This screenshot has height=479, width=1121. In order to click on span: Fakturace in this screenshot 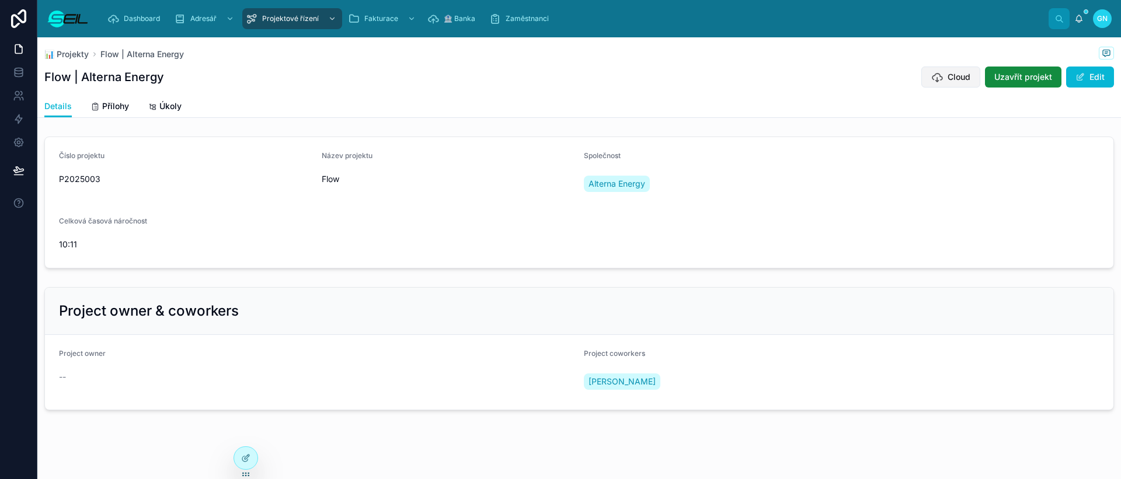, I will do `click(381, 19)`.